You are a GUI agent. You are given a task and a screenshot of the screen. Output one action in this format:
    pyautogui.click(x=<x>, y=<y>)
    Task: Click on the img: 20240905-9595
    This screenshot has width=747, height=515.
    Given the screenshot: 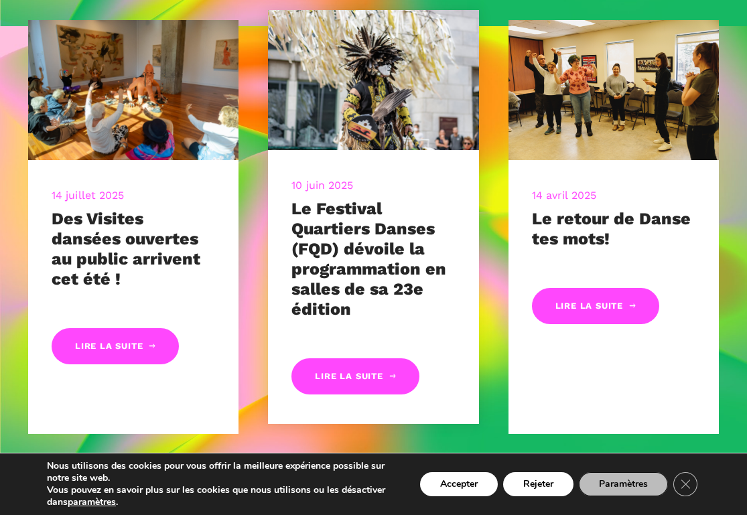 What is the action you would take?
    pyautogui.click(x=133, y=90)
    